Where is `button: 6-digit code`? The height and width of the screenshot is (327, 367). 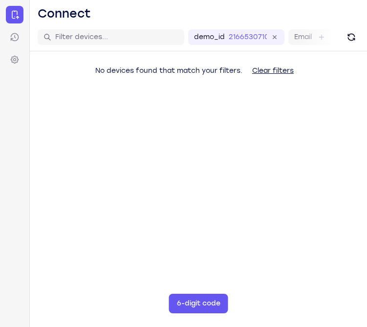
button: 6-digit code is located at coordinates (199, 304).